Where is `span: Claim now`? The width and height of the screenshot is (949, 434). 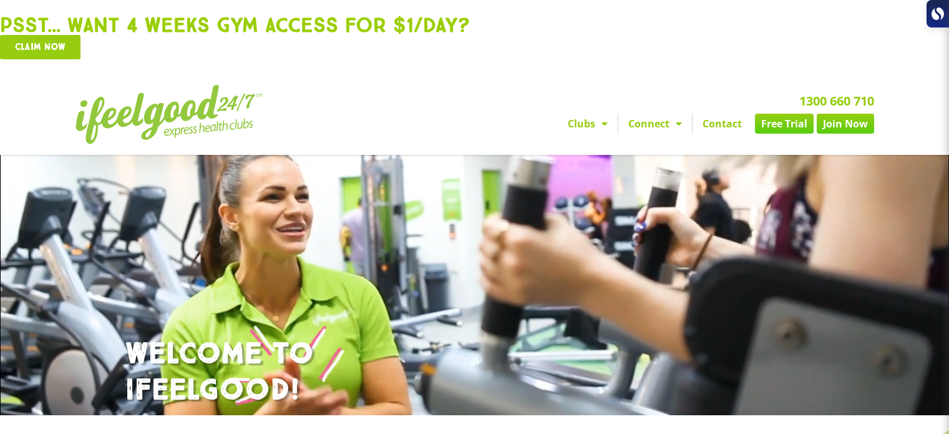
span: Claim now is located at coordinates (40, 47).